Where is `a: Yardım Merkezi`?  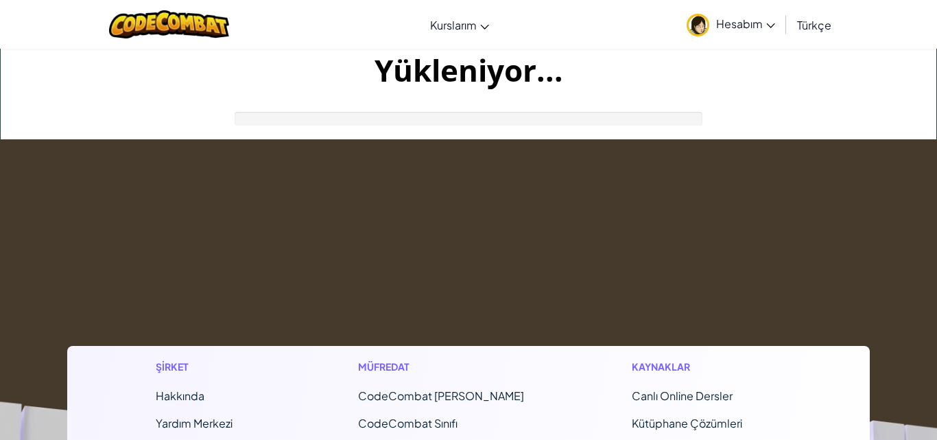
a: Yardım Merkezi is located at coordinates (194, 422).